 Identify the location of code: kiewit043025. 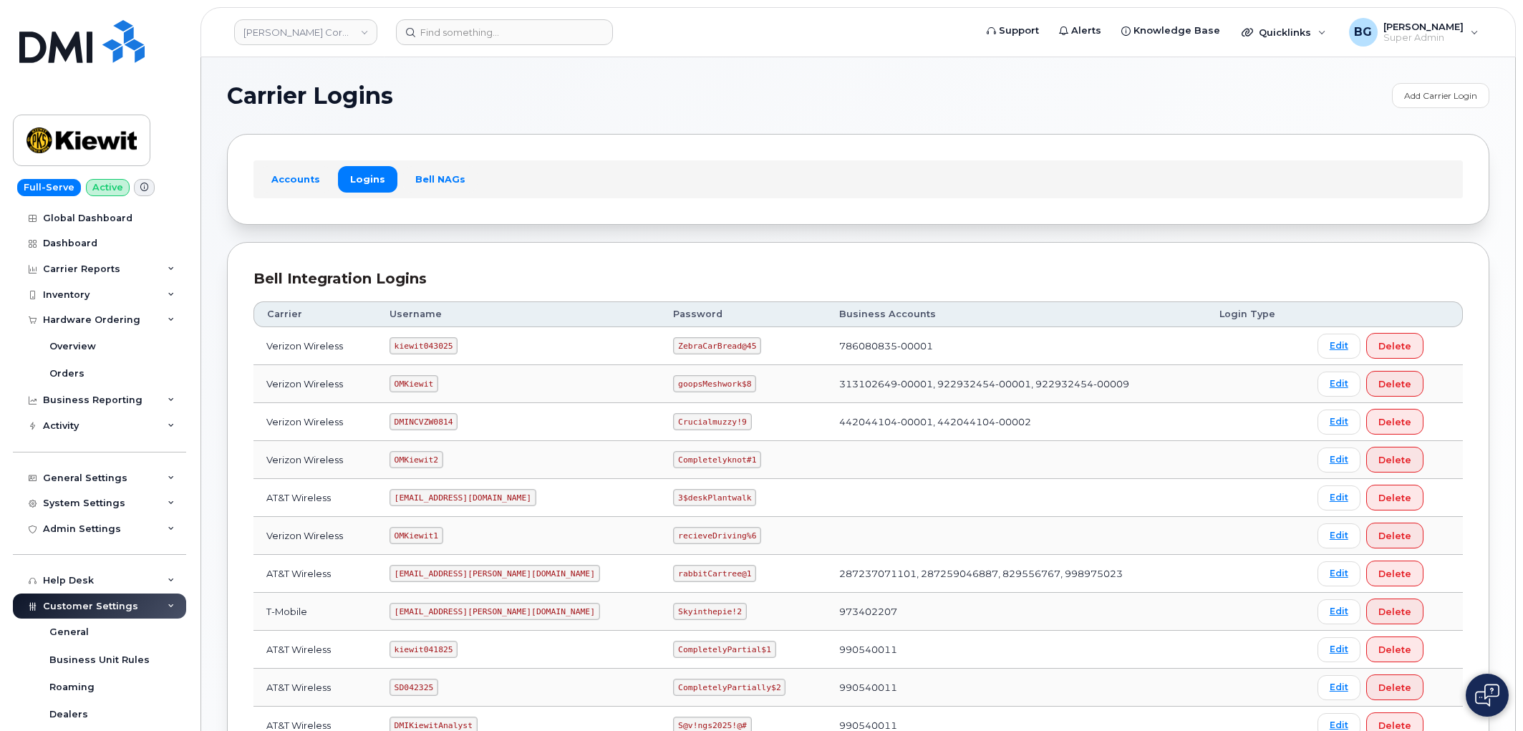
(423, 346).